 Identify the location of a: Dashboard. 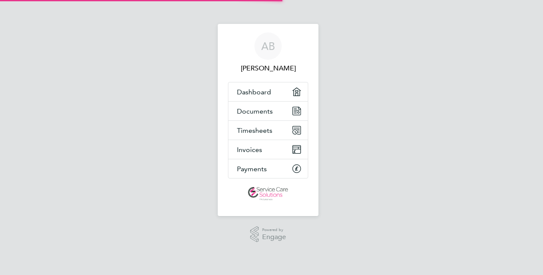
(268, 92).